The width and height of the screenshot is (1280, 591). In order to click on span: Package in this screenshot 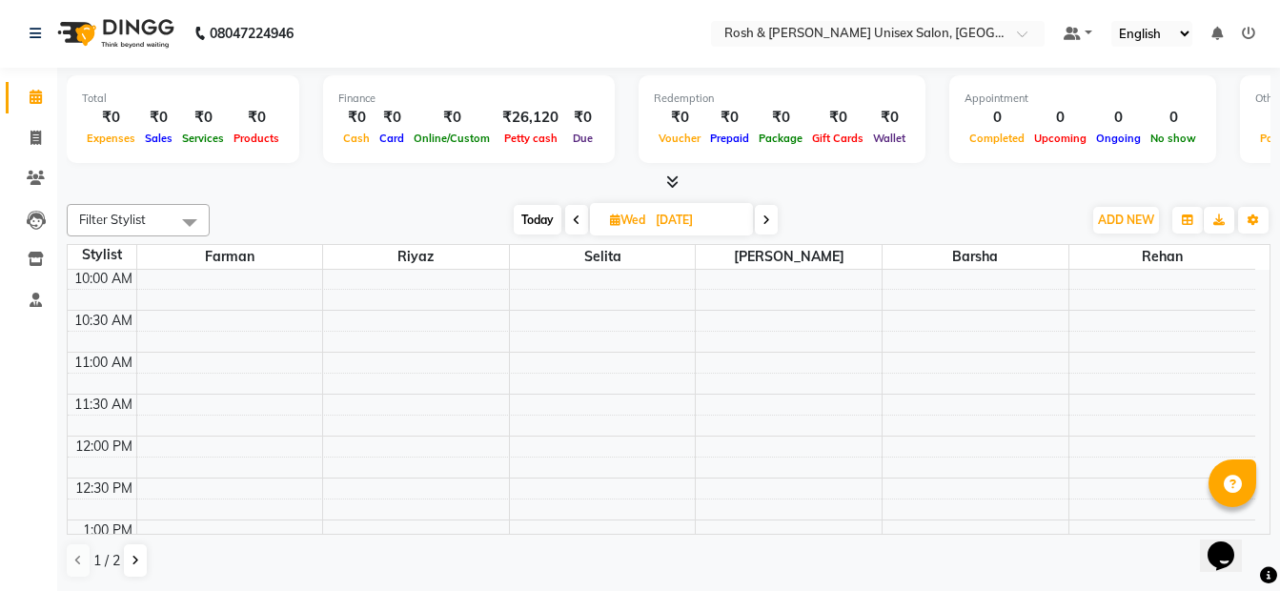, I will do `click(780, 138)`.